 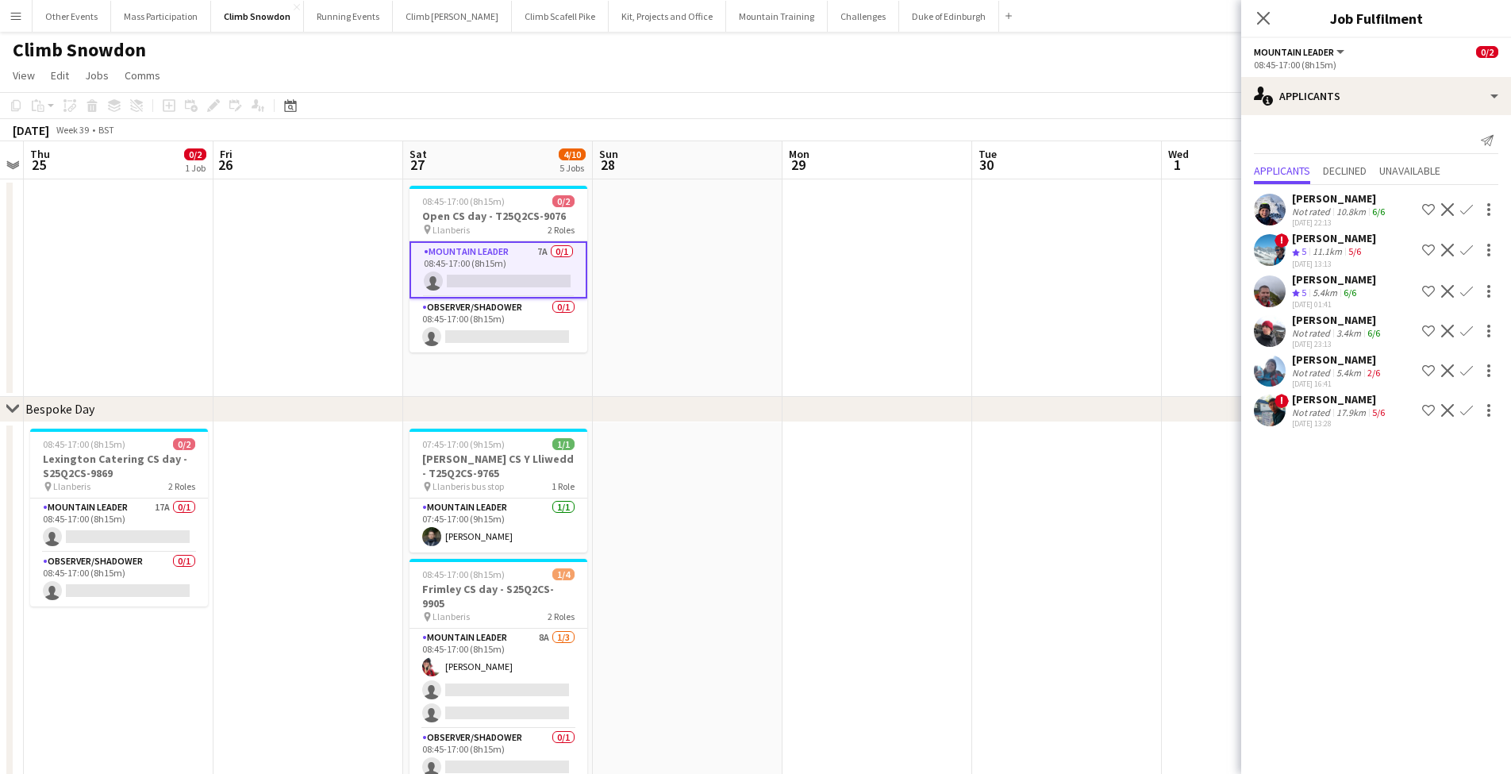 What do you see at coordinates (97, 75) in the screenshot?
I see `a: Jobs` at bounding box center [97, 75].